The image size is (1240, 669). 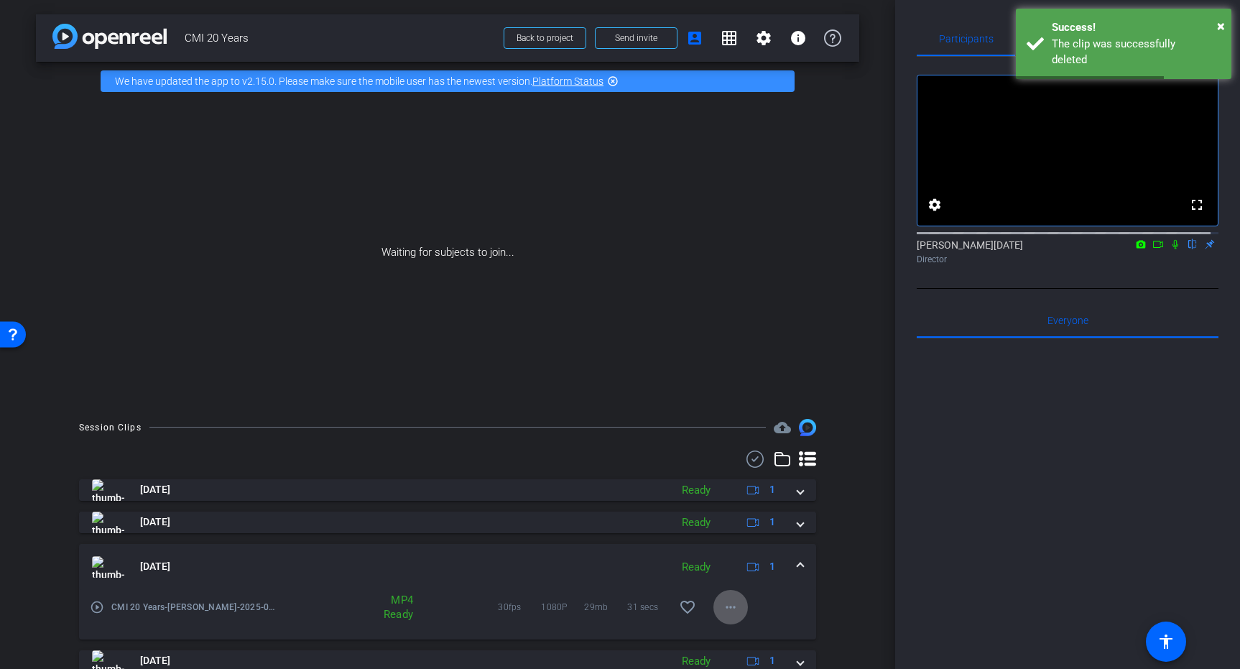 I want to click on mat-icon: account_box, so click(x=695, y=38).